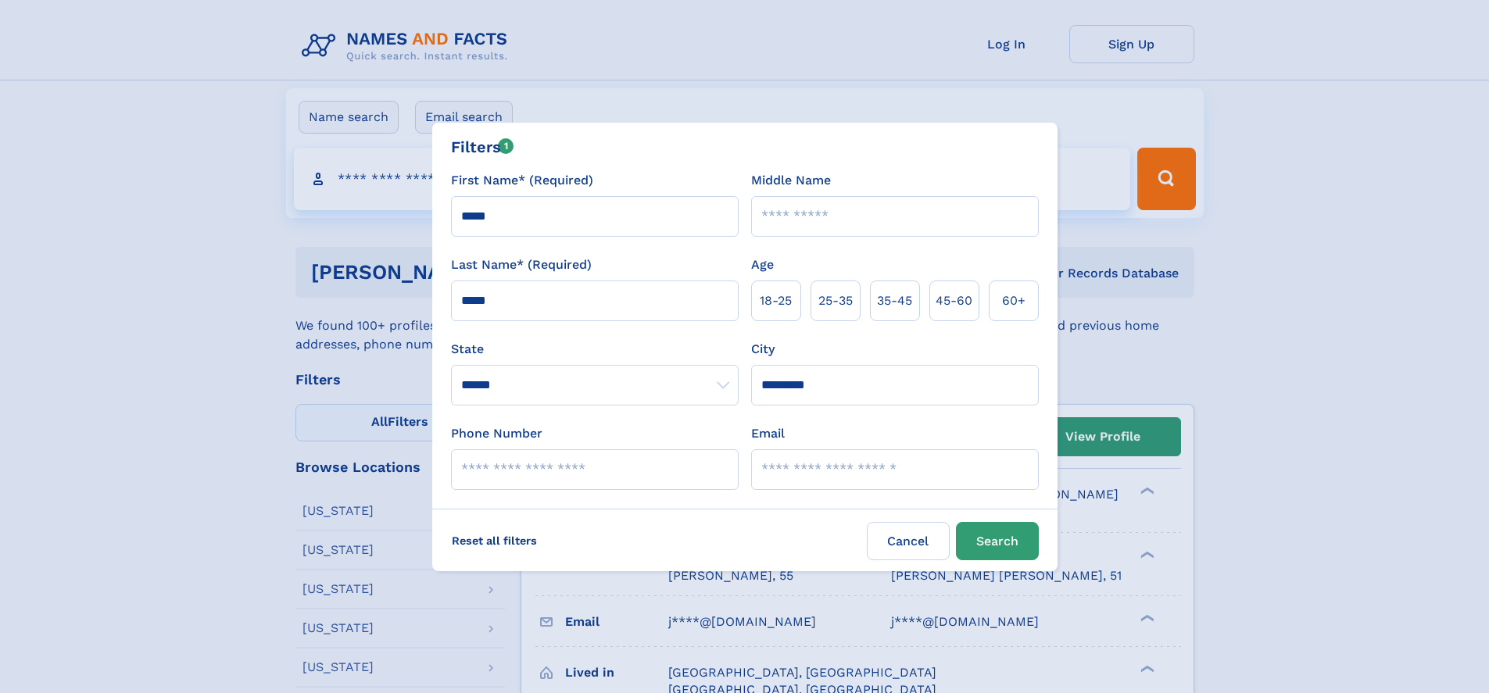 The width and height of the screenshot is (1489, 693). I want to click on span: 18‑25, so click(775, 301).